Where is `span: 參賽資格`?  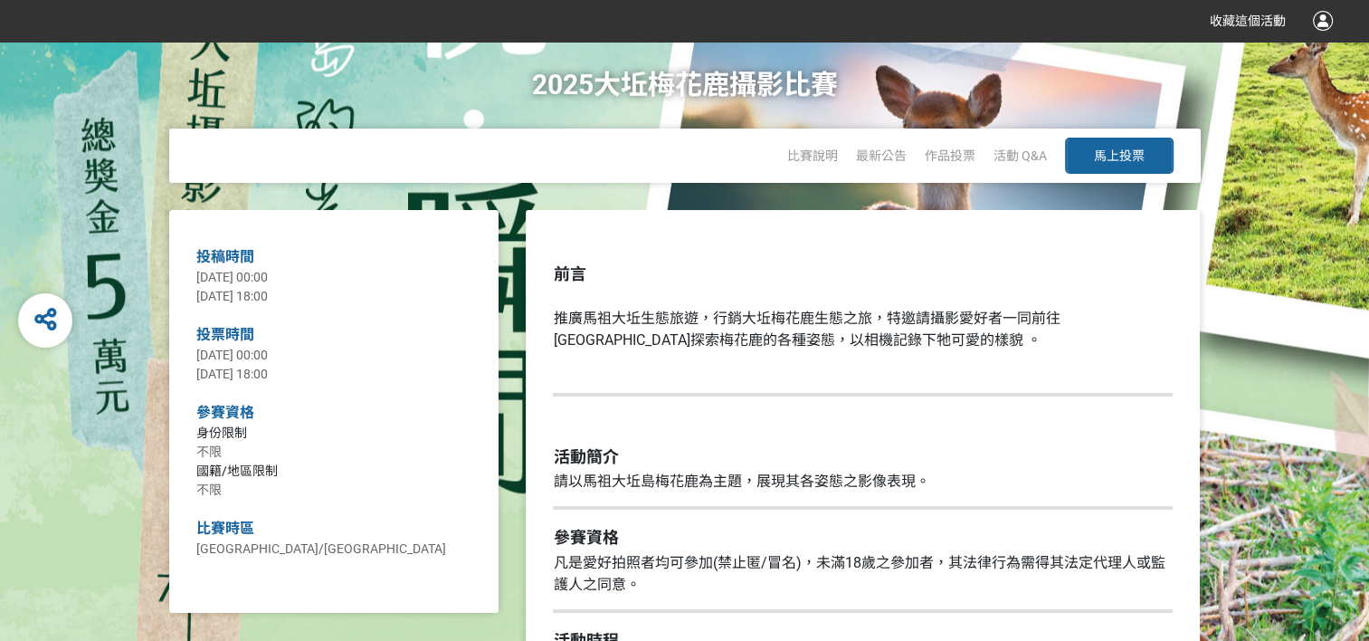
span: 參賽資格 is located at coordinates (225, 412).